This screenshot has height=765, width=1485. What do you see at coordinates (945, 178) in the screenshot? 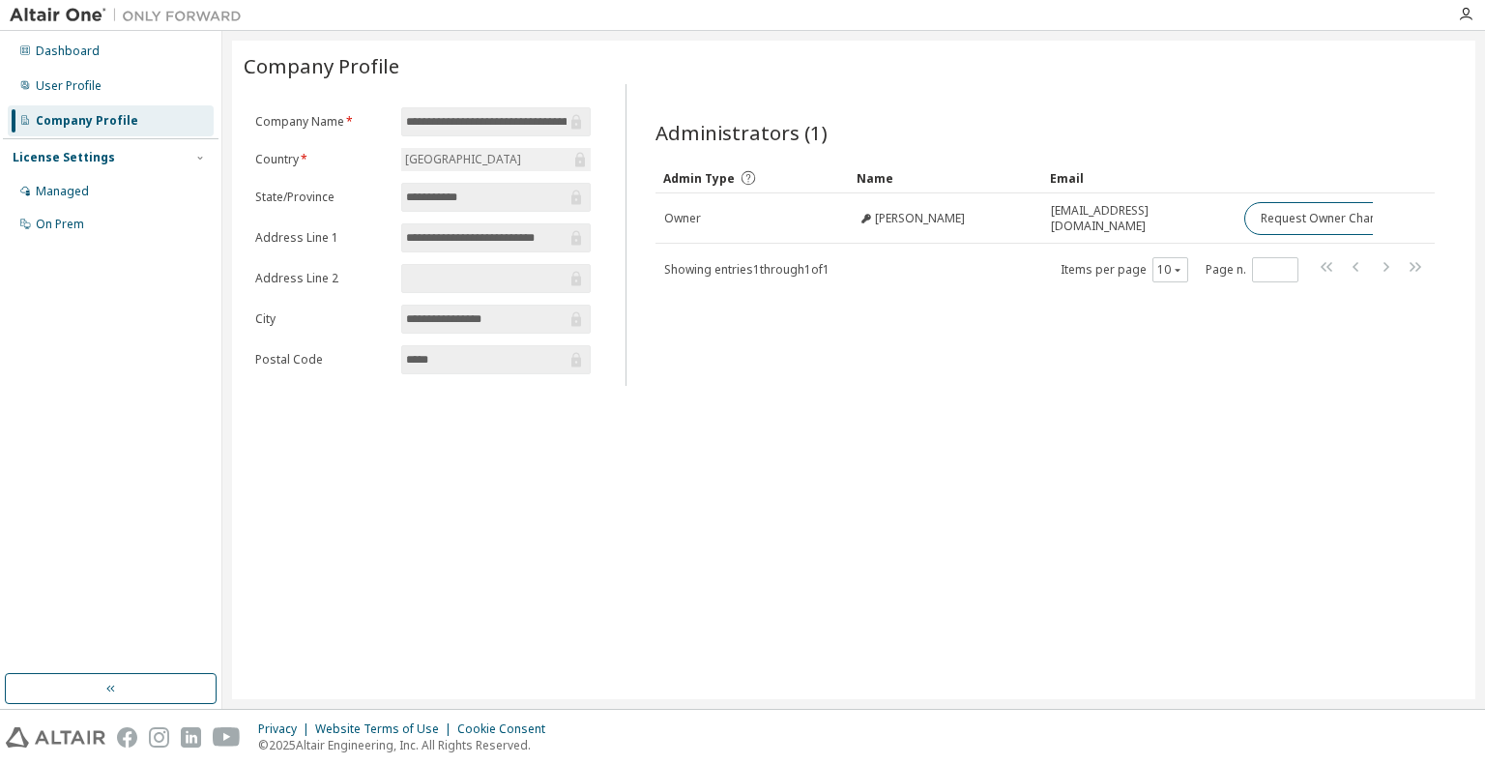
I see `div: Name` at bounding box center [945, 178].